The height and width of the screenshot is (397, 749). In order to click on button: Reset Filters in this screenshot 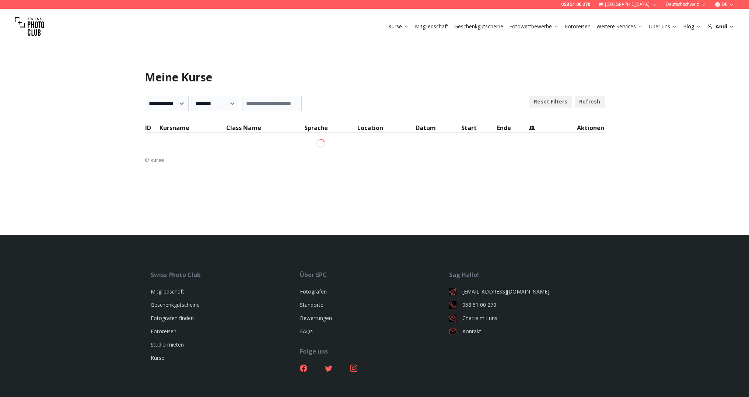, I will do `click(550, 102)`.